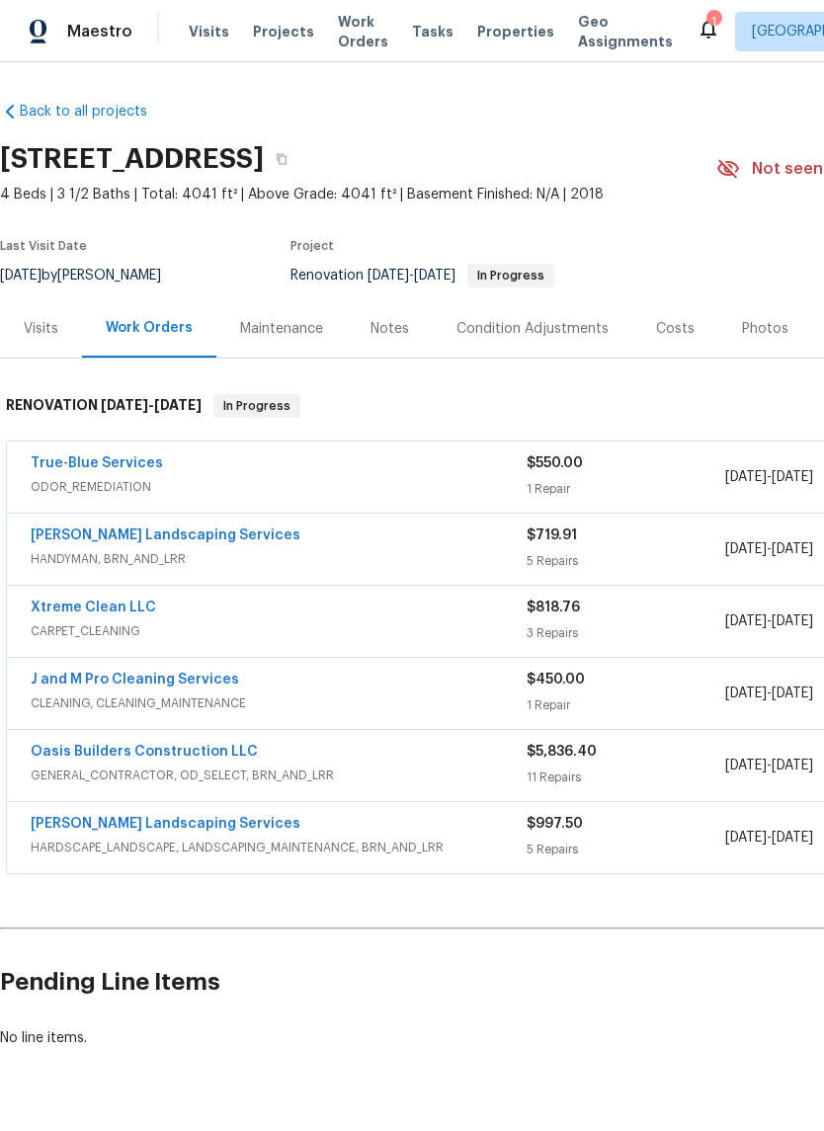 This screenshot has height=1131, width=824. Describe the element at coordinates (625, 778) in the screenshot. I see `div: 11 Repairs` at that location.